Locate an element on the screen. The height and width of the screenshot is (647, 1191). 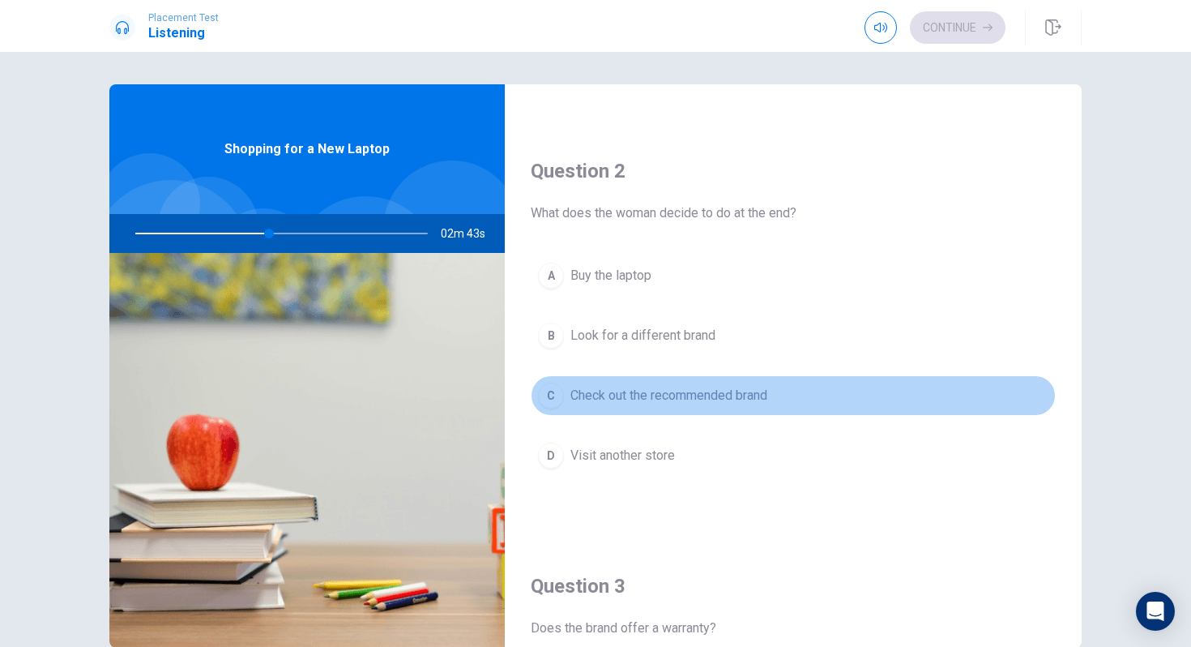
span: What does the woman decide to do at the end? is located at coordinates (793, 213).